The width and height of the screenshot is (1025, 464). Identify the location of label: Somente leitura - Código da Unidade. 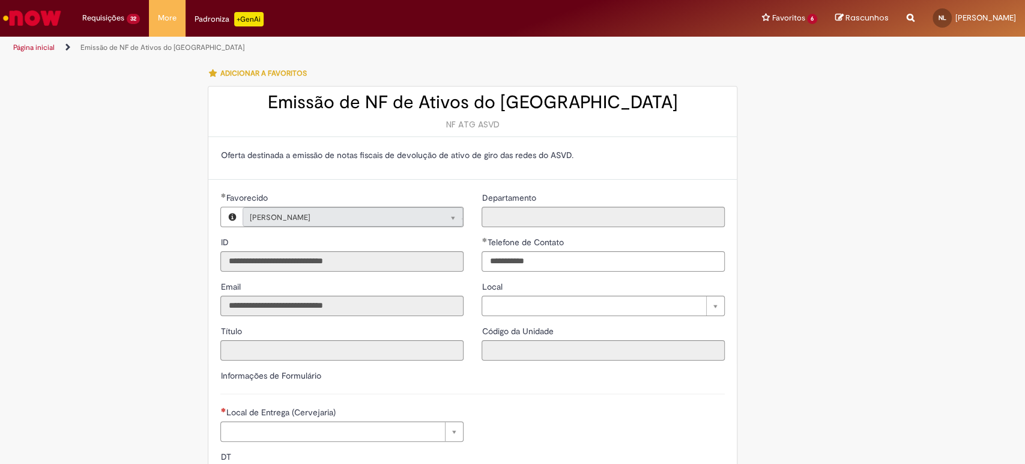
(518, 331).